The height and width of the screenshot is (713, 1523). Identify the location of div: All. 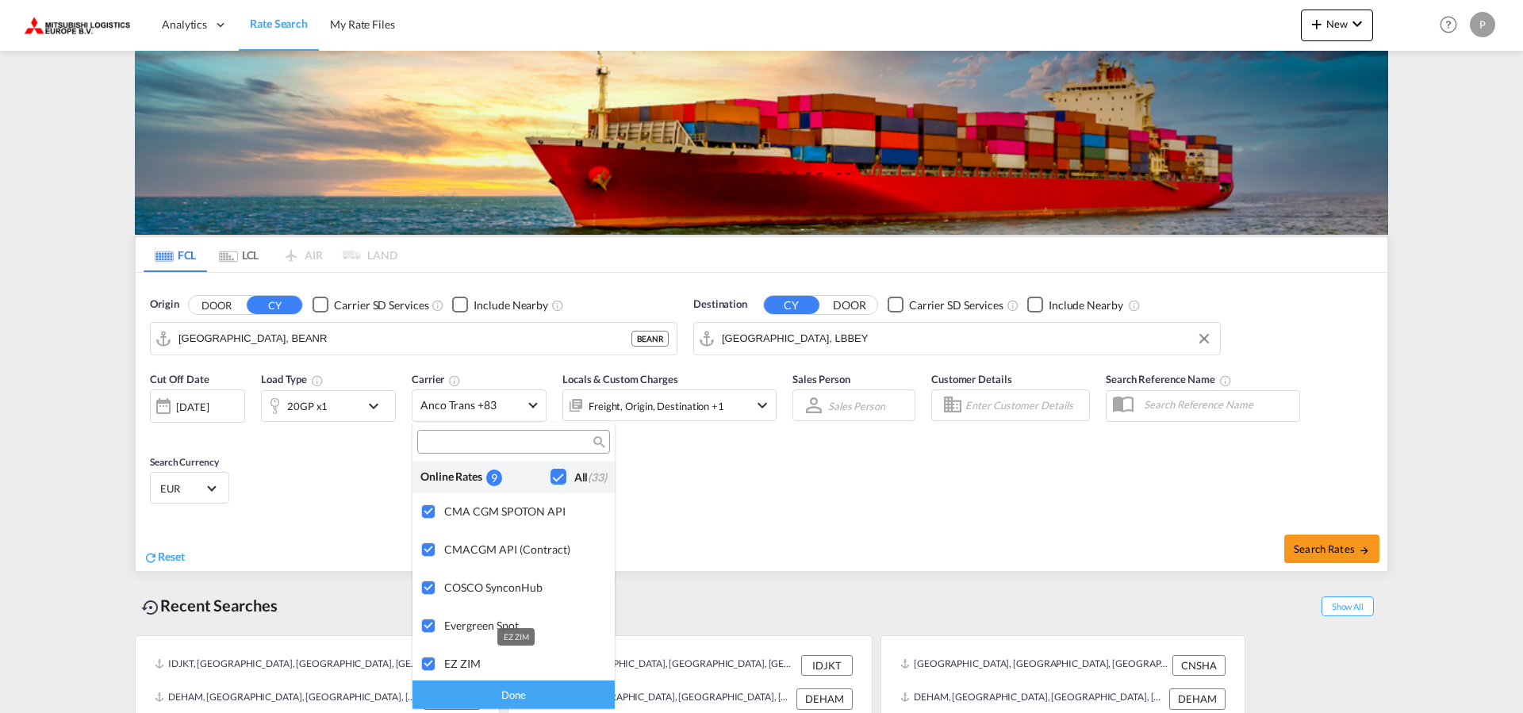
(590, 478).